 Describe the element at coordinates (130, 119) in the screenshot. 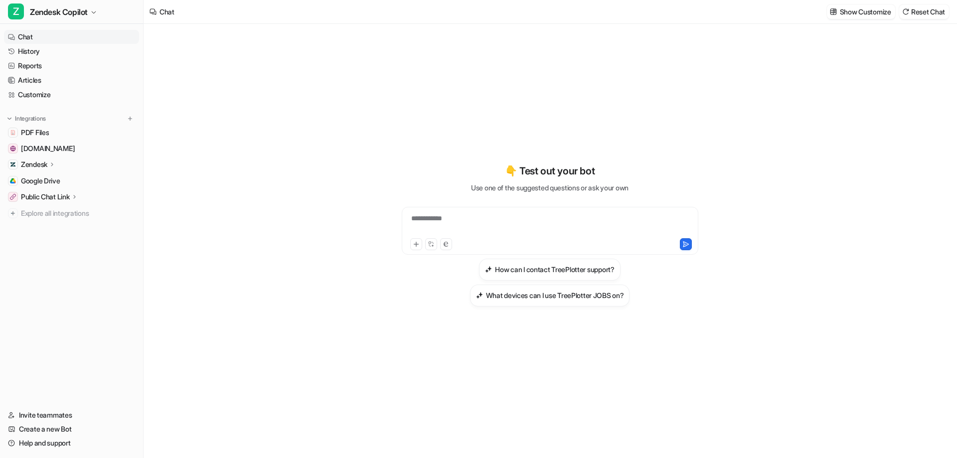

I see `img: menu_add.svg` at that location.